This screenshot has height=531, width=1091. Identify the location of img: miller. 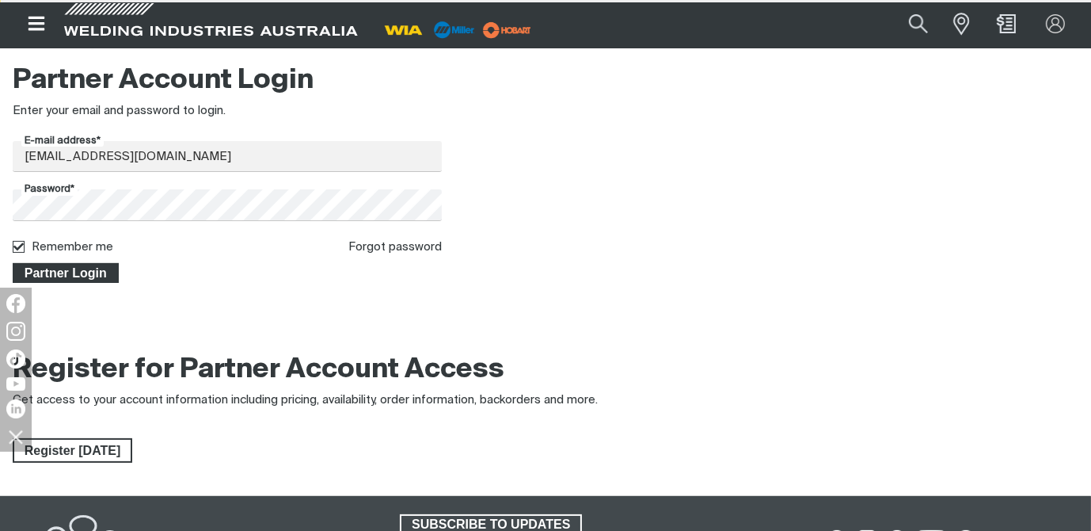
(507, 30).